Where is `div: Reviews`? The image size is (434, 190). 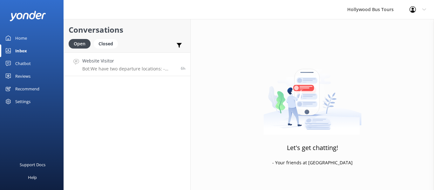 div: Reviews is located at coordinates (23, 76).